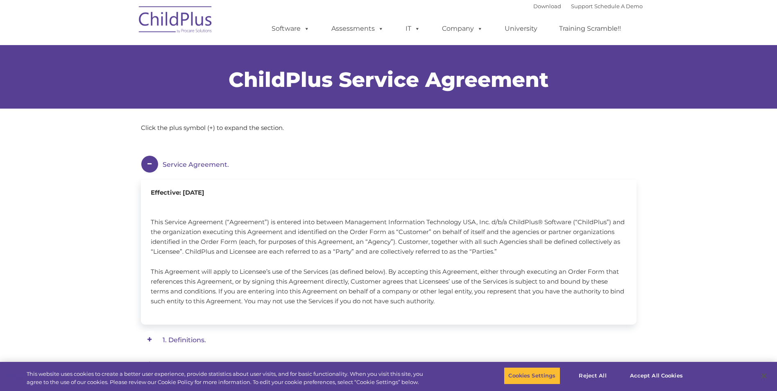 The height and width of the screenshot is (391, 777). What do you see at coordinates (764, 375) in the screenshot?
I see `button: Close` at bounding box center [764, 375].